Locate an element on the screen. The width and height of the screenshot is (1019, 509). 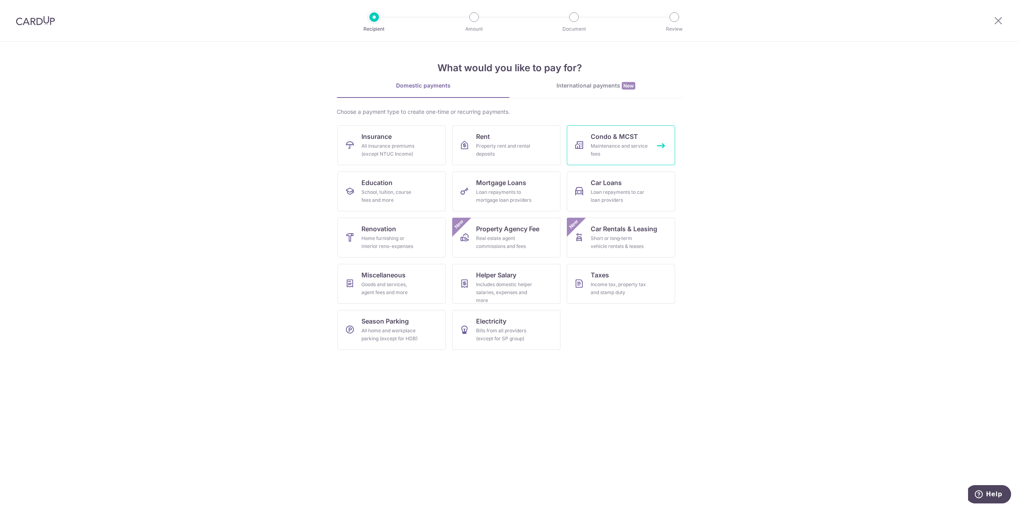
a: Mortgage LoansLoan repayments to mortgage loan providers is located at coordinates (506, 191).